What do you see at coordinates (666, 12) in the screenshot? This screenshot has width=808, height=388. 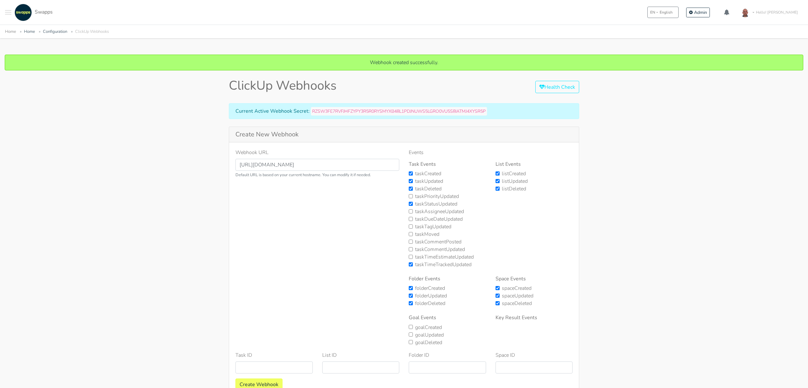 I see `span: English` at bounding box center [666, 12].